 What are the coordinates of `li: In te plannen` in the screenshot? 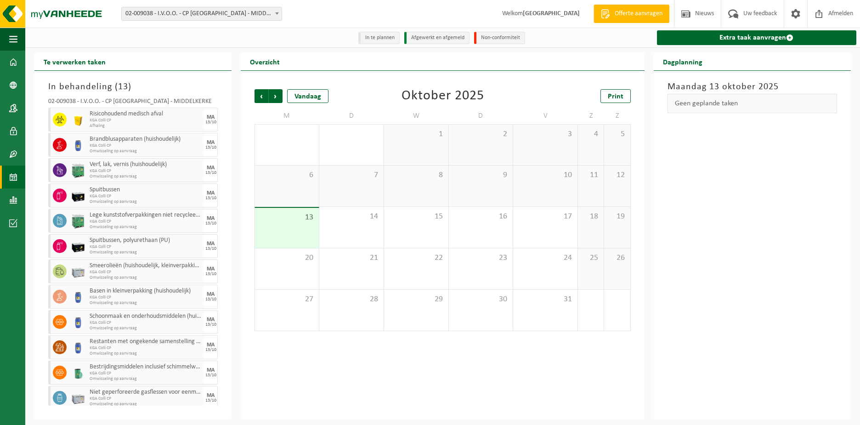 It's located at (379, 38).